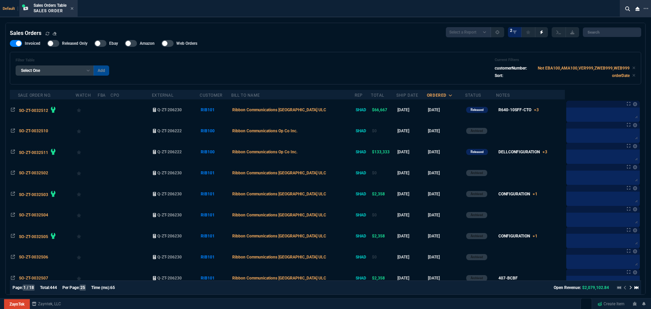 This screenshot has width=651, height=309. What do you see at coordinates (114, 43) in the screenshot?
I see `span: Ebay` at bounding box center [114, 43].